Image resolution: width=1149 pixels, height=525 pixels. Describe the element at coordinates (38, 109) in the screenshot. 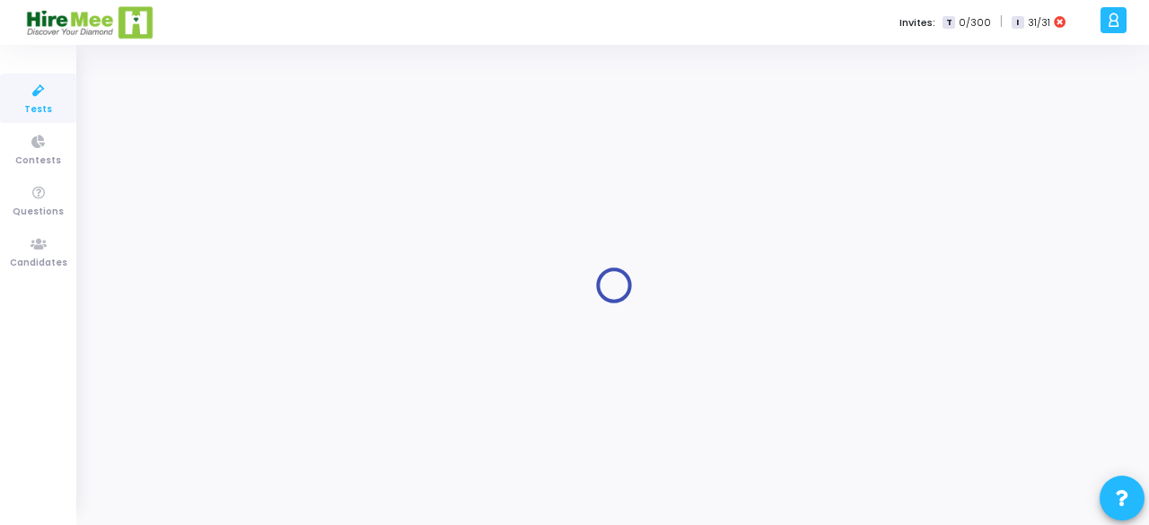

I see `span: Tests` at that location.